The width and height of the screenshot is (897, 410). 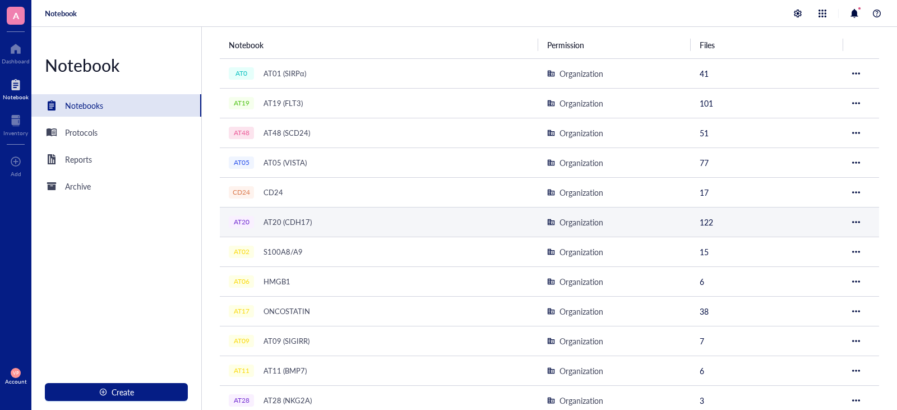 I want to click on a: Reports, so click(x=116, y=159).